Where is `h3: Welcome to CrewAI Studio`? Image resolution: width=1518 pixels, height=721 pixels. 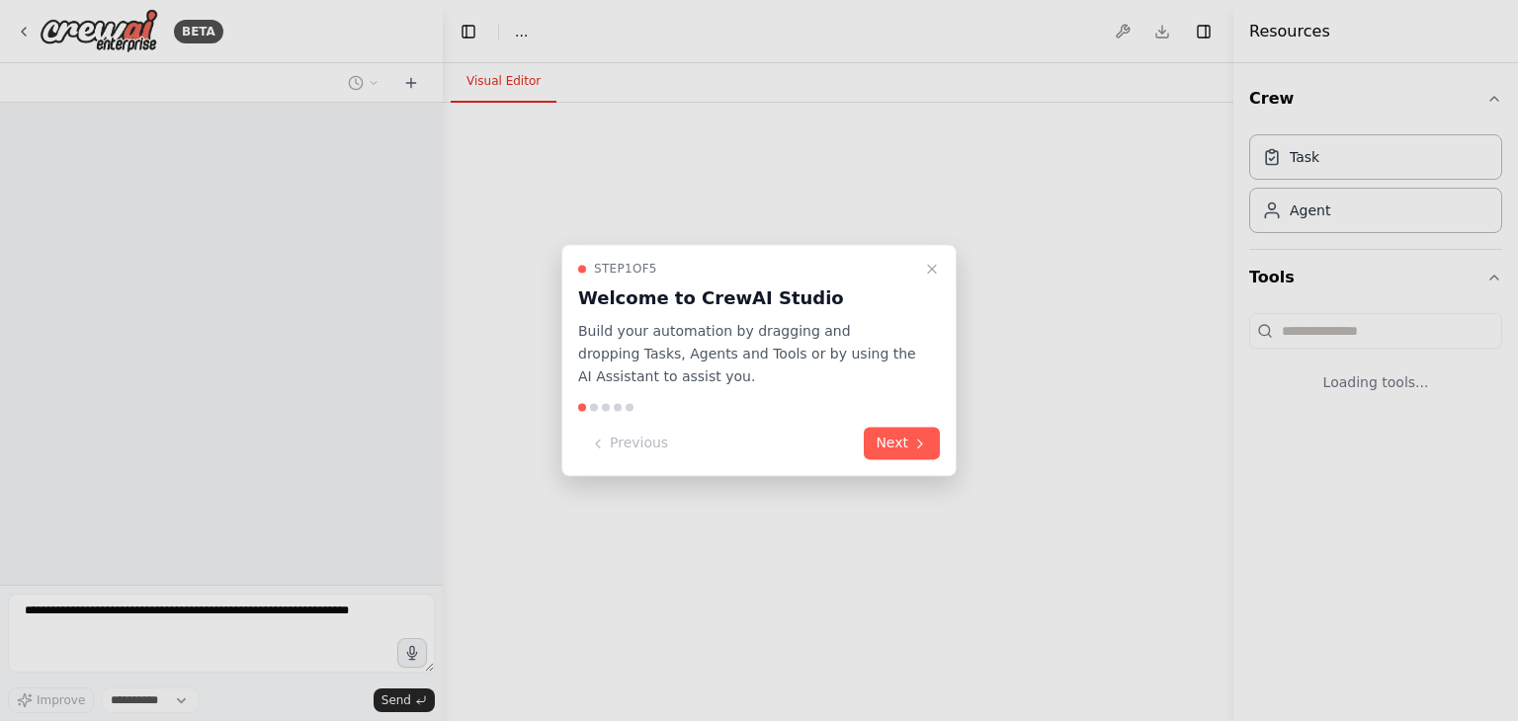
h3: Welcome to CrewAI Studio is located at coordinates (747, 298).